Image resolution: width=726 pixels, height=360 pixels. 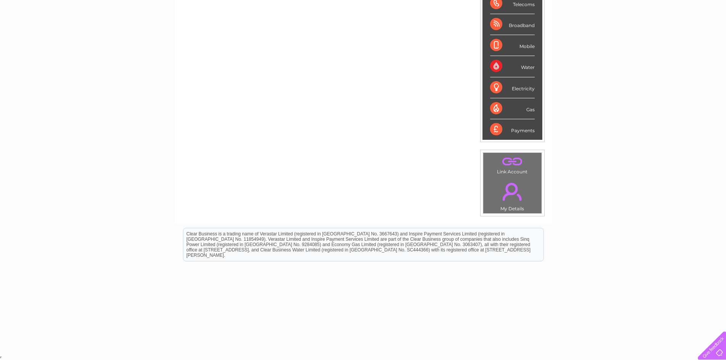 What do you see at coordinates (710, 35) in the screenshot?
I see `a: Log out` at bounding box center [710, 35].